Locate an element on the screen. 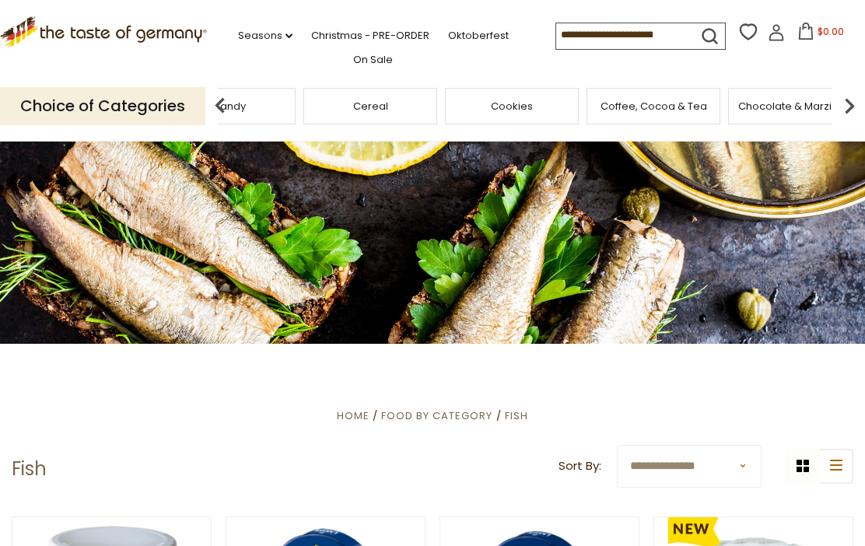  a: Coffee, Cocoa & Tea is located at coordinates (654, 106).